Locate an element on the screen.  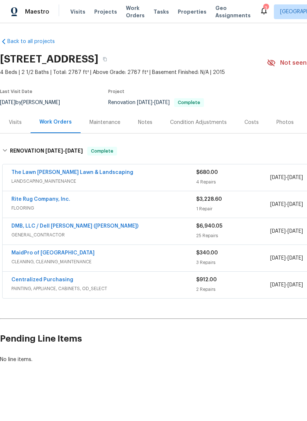
span: PAINTING, APPLIANCE, CABINETS, OD_SELECT is located at coordinates (104, 289).